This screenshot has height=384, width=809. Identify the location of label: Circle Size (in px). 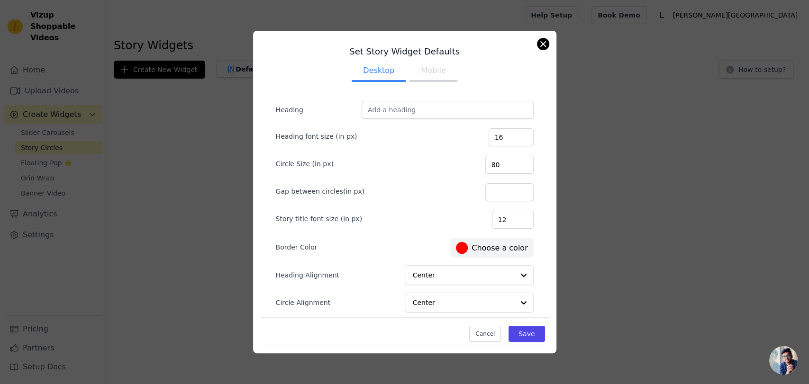
(305, 164).